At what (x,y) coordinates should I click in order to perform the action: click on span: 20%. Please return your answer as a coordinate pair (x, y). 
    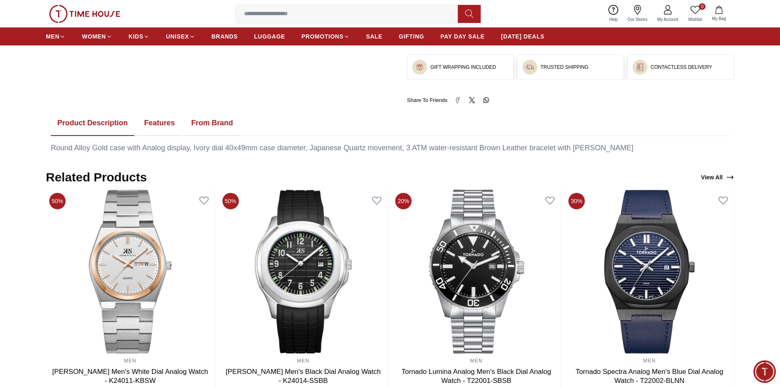
    Looking at the image, I should click on (404, 201).